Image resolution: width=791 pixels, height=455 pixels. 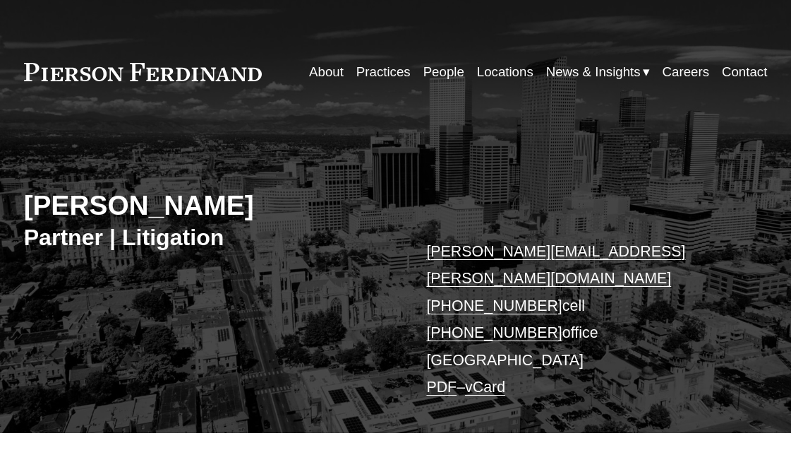 I want to click on a: Practices, so click(x=383, y=71).